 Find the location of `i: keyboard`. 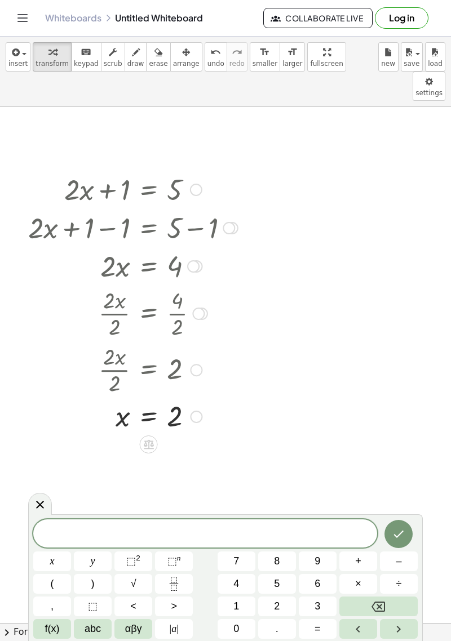

i: keyboard is located at coordinates (86, 52).